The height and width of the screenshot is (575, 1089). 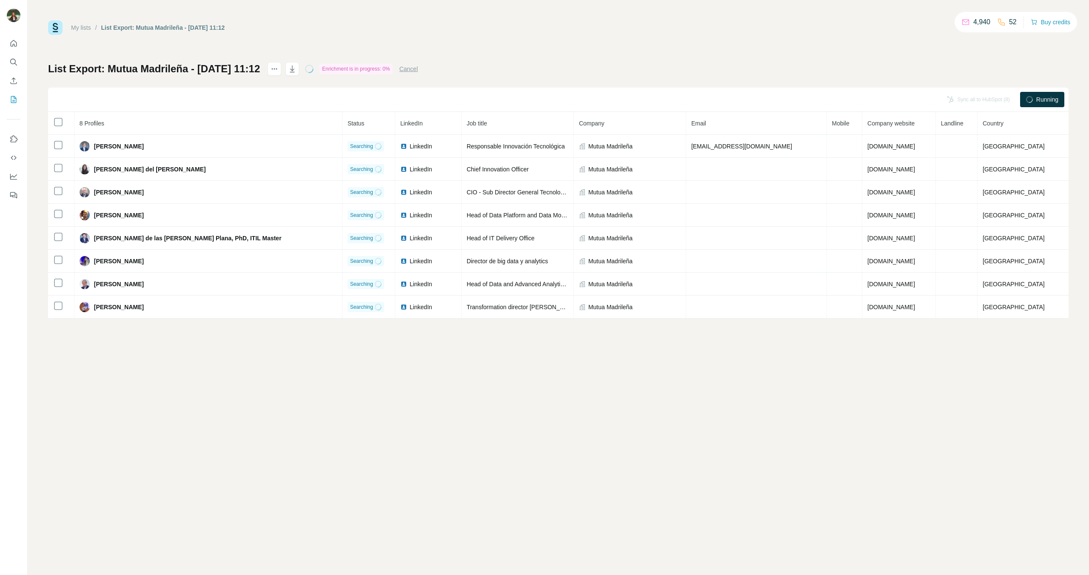 What do you see at coordinates (14, 176) in the screenshot?
I see `button: Dashboard` at bounding box center [14, 176].